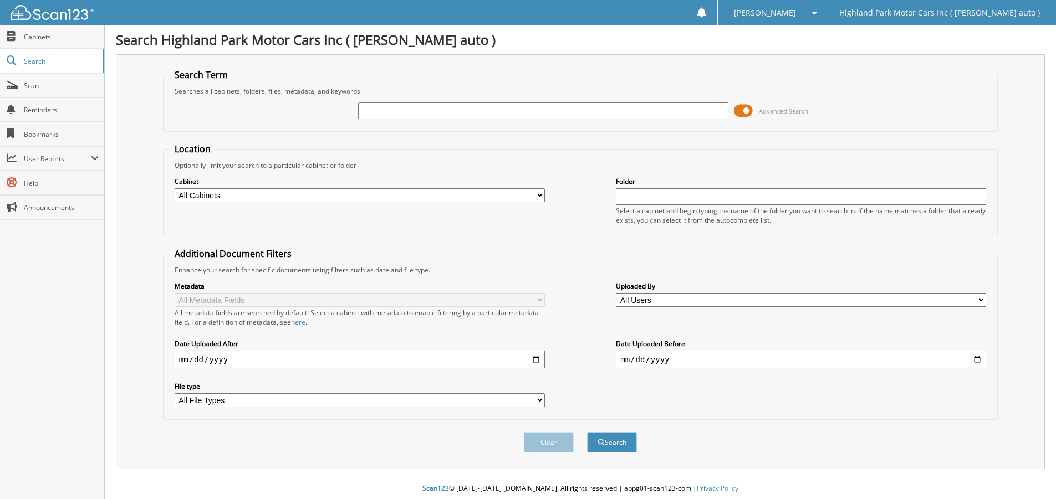  What do you see at coordinates (360, 344) in the screenshot?
I see `label: Date Uploaded After` at bounding box center [360, 344].